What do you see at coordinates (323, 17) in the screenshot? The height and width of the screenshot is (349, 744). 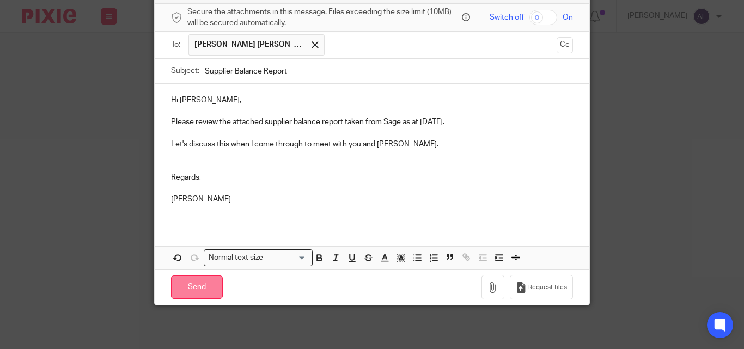 I see `span: Secure the attachments in this message. Files exceeding the size limit (10MB) will be secured aut...` at bounding box center [323, 17].